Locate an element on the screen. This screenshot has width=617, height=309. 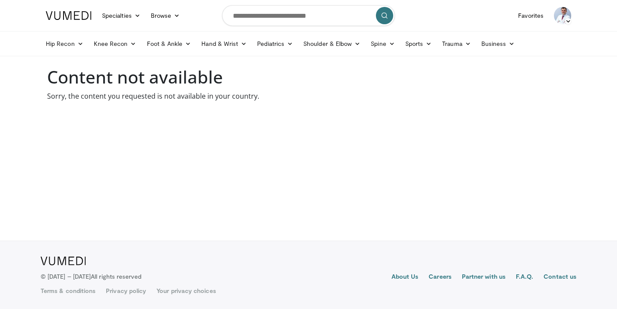
a: Browse is located at coordinates (165, 16).